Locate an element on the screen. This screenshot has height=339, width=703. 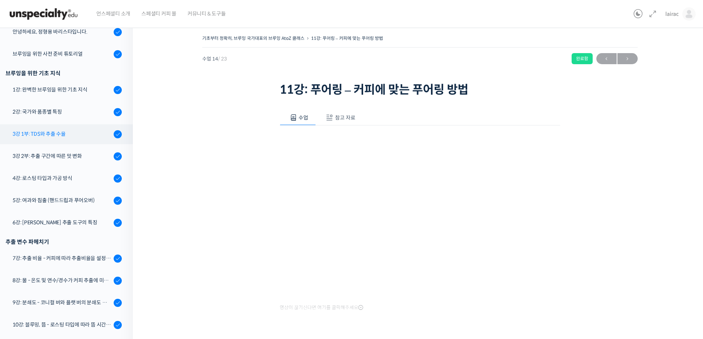
div: 3강 1부: TDS와 추출 수율 is located at coordinates (62, 134).